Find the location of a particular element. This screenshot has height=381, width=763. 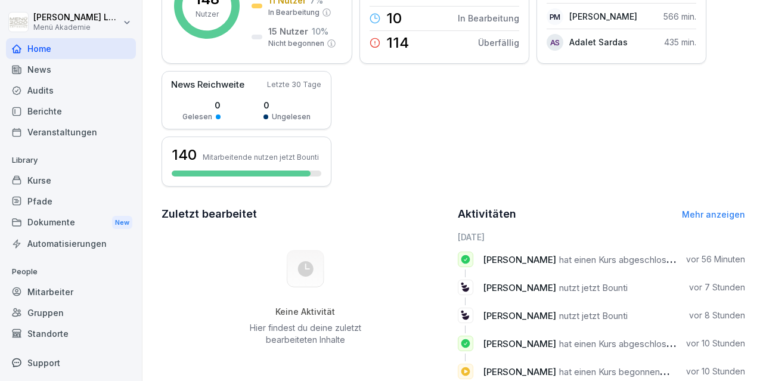

div: Support is located at coordinates (71, 362).